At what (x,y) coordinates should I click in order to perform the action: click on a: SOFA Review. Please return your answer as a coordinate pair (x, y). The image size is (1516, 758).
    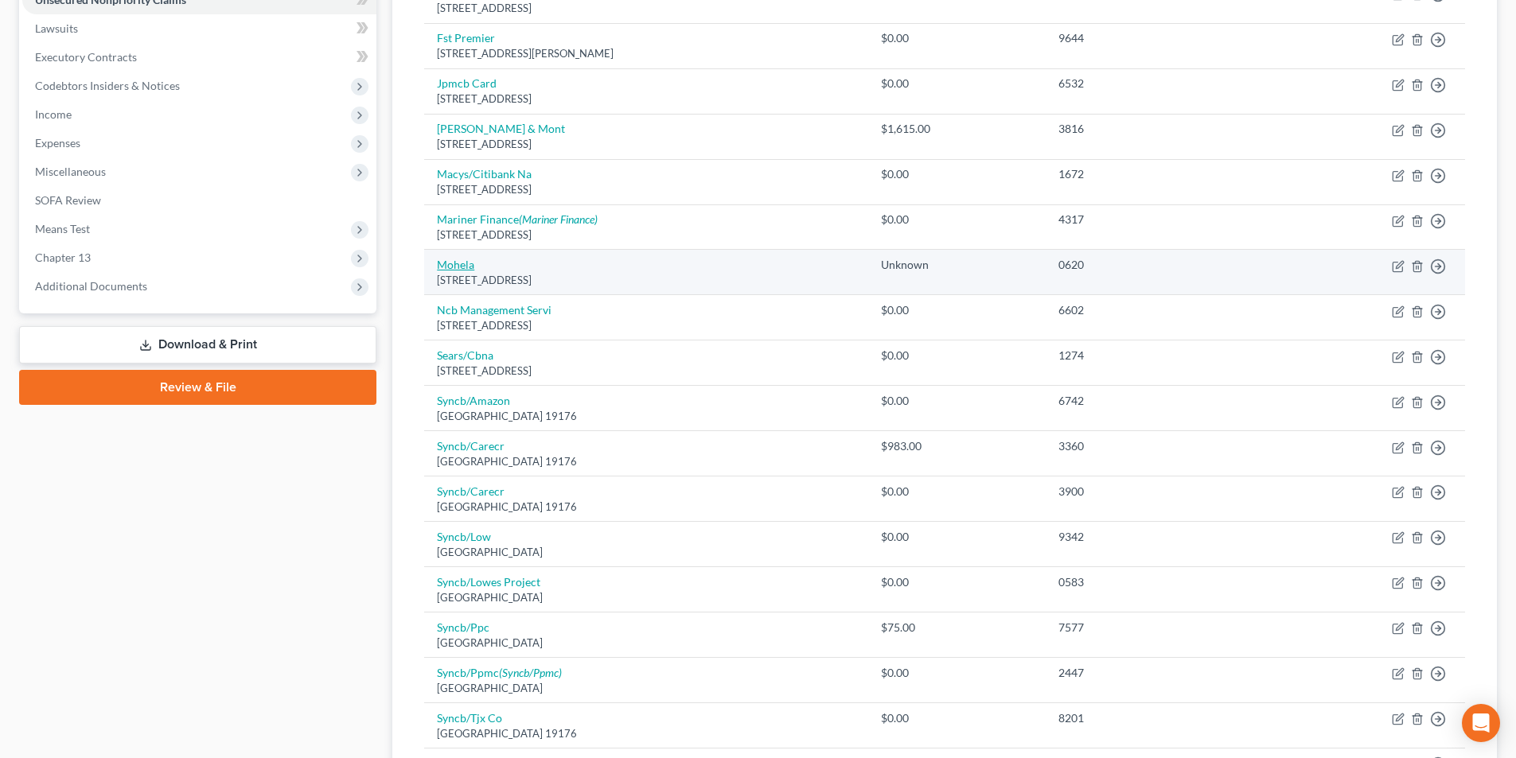
    Looking at the image, I should click on (199, 201).